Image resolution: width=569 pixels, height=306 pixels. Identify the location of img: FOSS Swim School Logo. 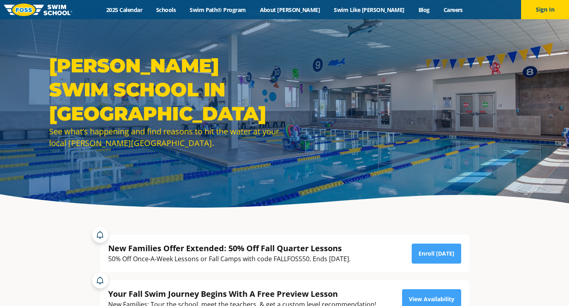
(38, 10).